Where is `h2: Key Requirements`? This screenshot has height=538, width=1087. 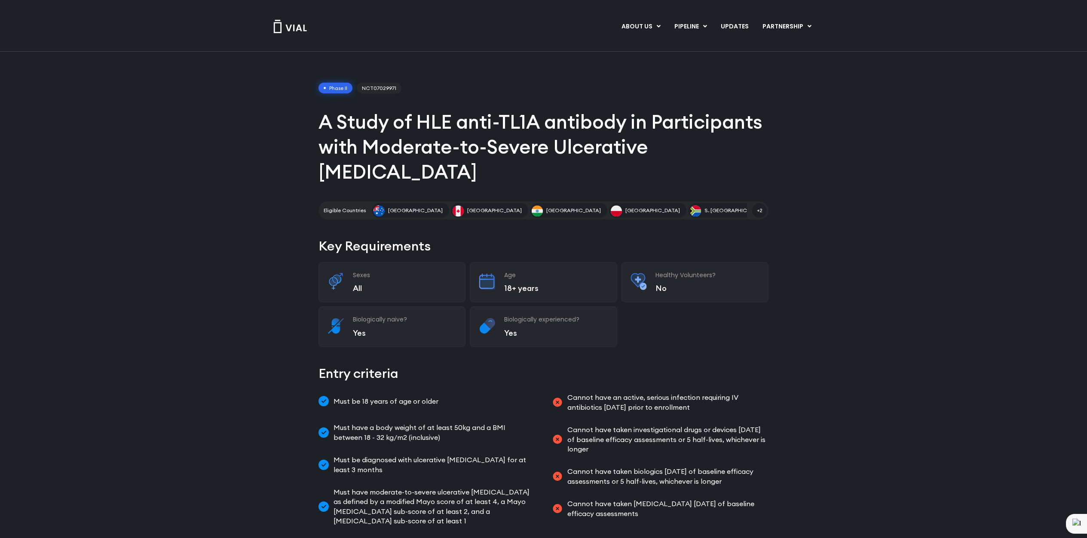
h2: Key Requirements is located at coordinates (544, 246).